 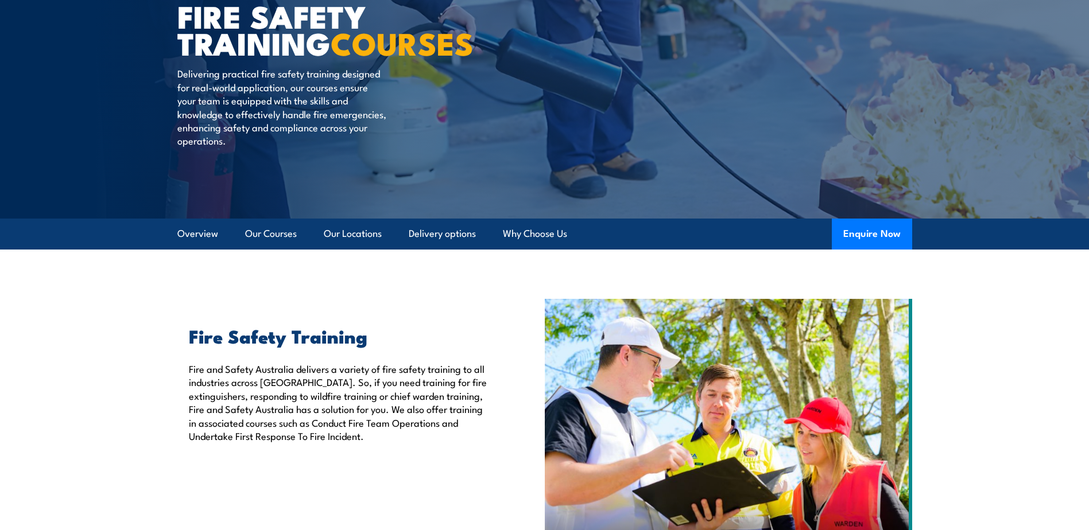 What do you see at coordinates (282, 107) in the screenshot?
I see `p: Delivering practical fire safety training designed for real-world application, our courses ensure...` at bounding box center [282, 107].